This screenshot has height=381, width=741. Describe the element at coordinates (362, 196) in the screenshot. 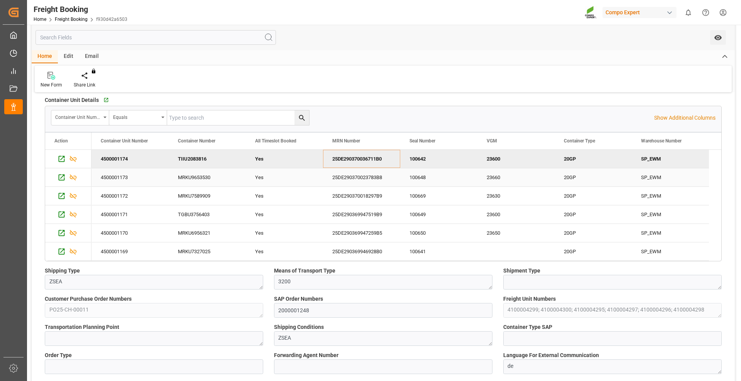

I see `div: 25DE290370018297B9` at that location.